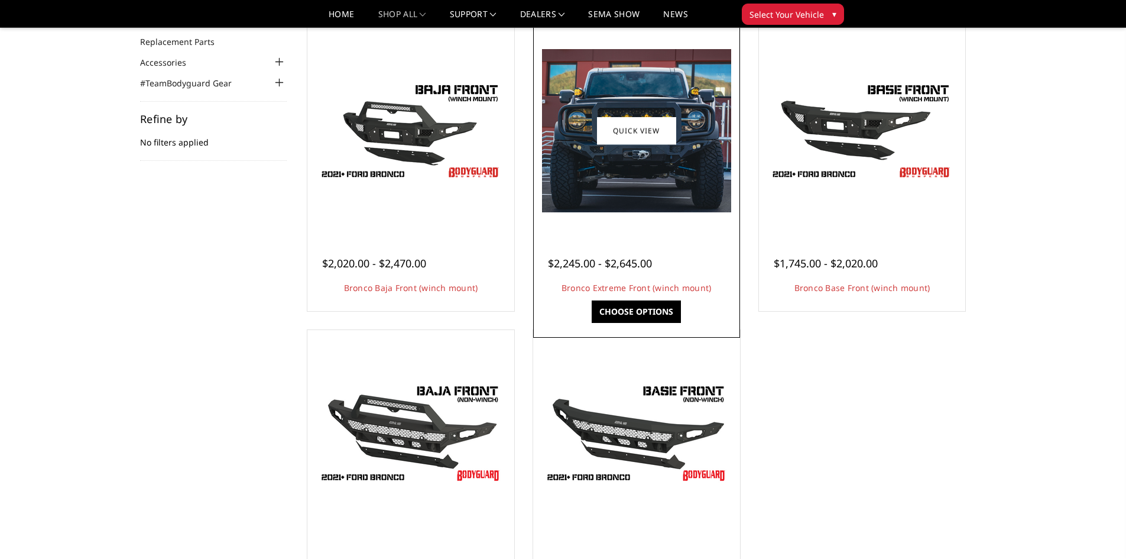  Describe the element at coordinates (411, 131) in the screenshot. I see `a: Bodyguard Ford Bronco Bronco Baja Front (winch mount)` at that location.